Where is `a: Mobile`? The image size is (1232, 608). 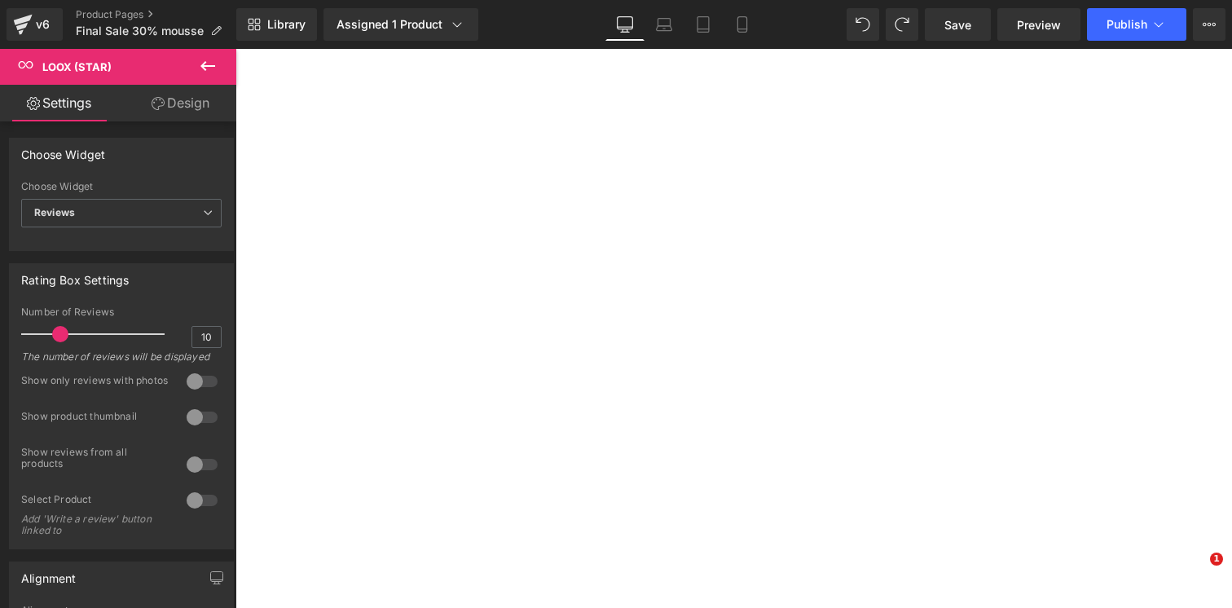 a: Mobile is located at coordinates (742, 24).